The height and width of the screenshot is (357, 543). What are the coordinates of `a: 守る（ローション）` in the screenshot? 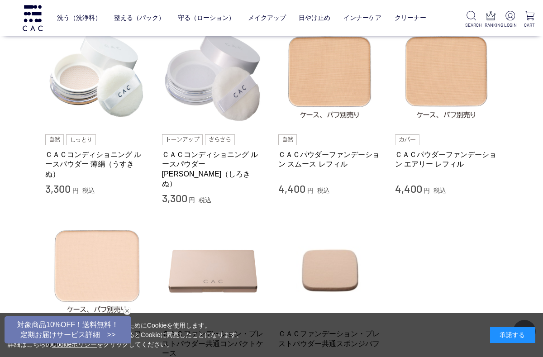 It's located at (206, 18).